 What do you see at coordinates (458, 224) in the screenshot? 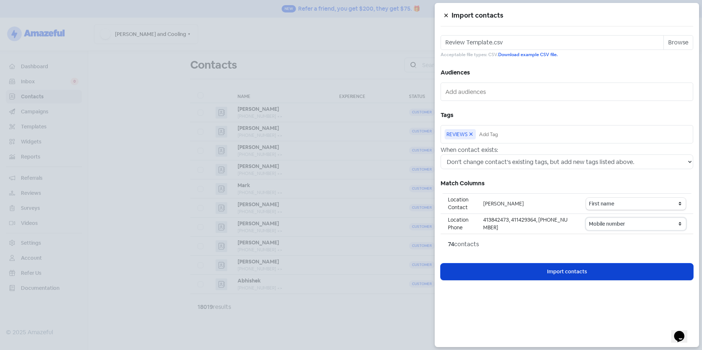
I see `td: Location Phone` at bounding box center [458, 224].